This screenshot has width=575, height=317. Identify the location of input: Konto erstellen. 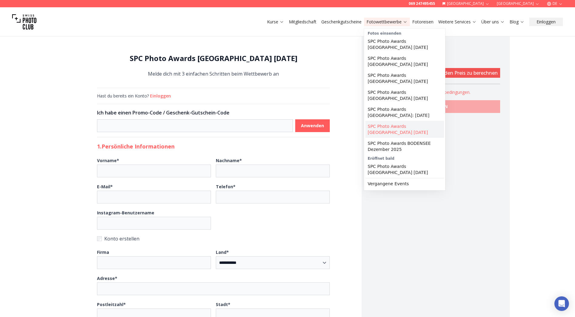
(99, 238).